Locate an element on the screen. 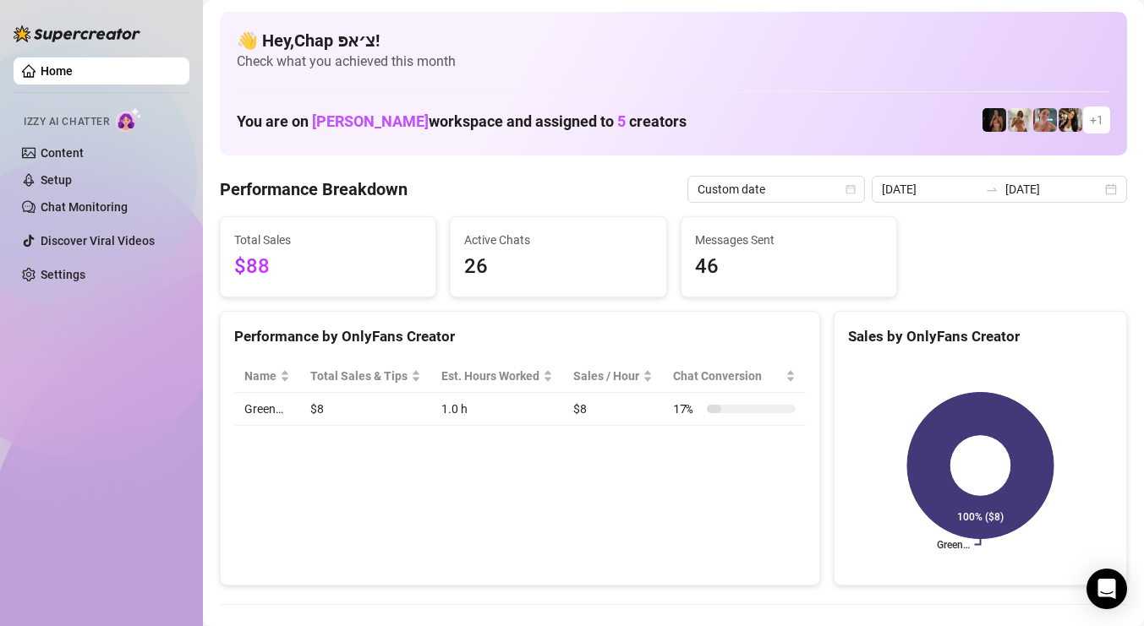 The width and height of the screenshot is (1144, 626). span: Name is located at coordinates (260, 376).